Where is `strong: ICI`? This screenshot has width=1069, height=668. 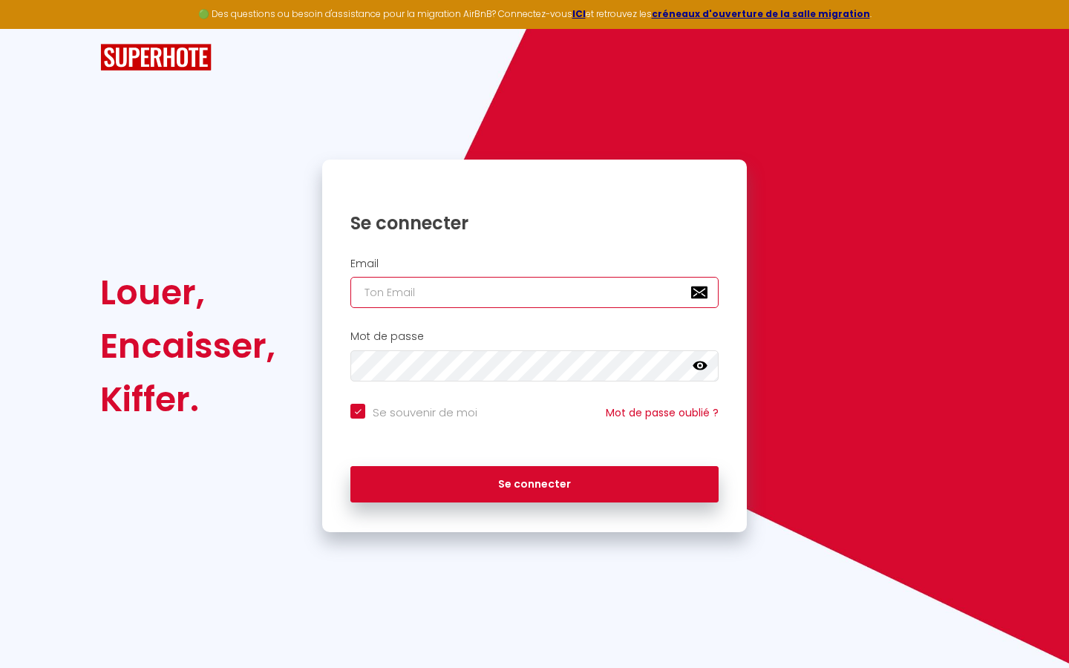
strong: ICI is located at coordinates (579, 13).